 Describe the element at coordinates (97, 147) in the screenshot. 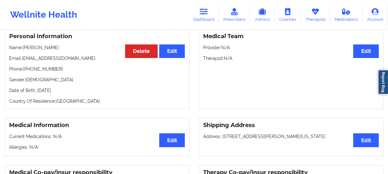

I see `p: Allergies: N/A` at that location.